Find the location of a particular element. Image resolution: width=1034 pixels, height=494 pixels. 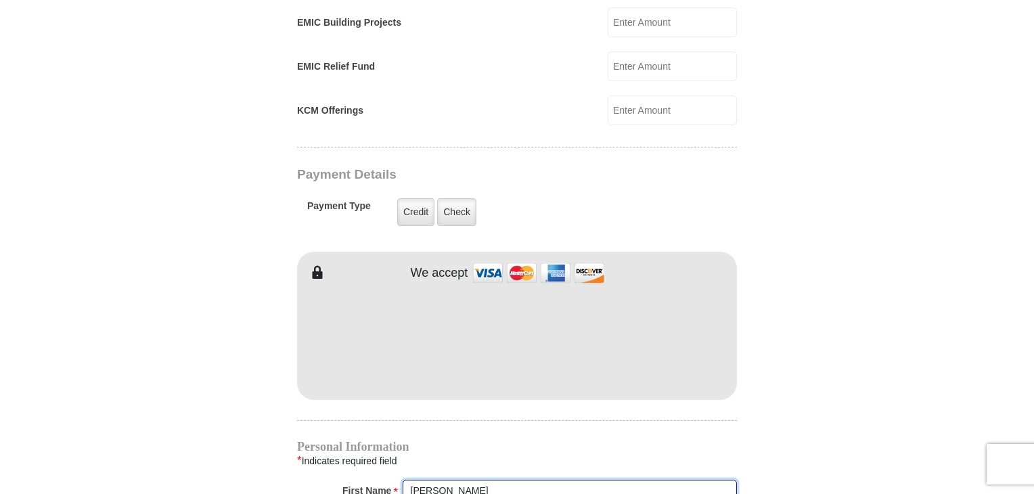

label: EMIC Building Projects is located at coordinates (349, 22).